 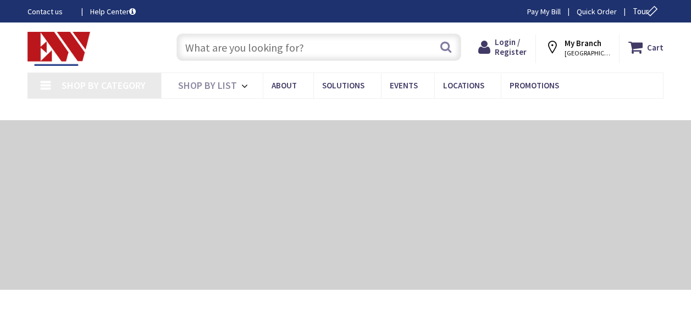 I want to click on span: Events, so click(x=403, y=85).